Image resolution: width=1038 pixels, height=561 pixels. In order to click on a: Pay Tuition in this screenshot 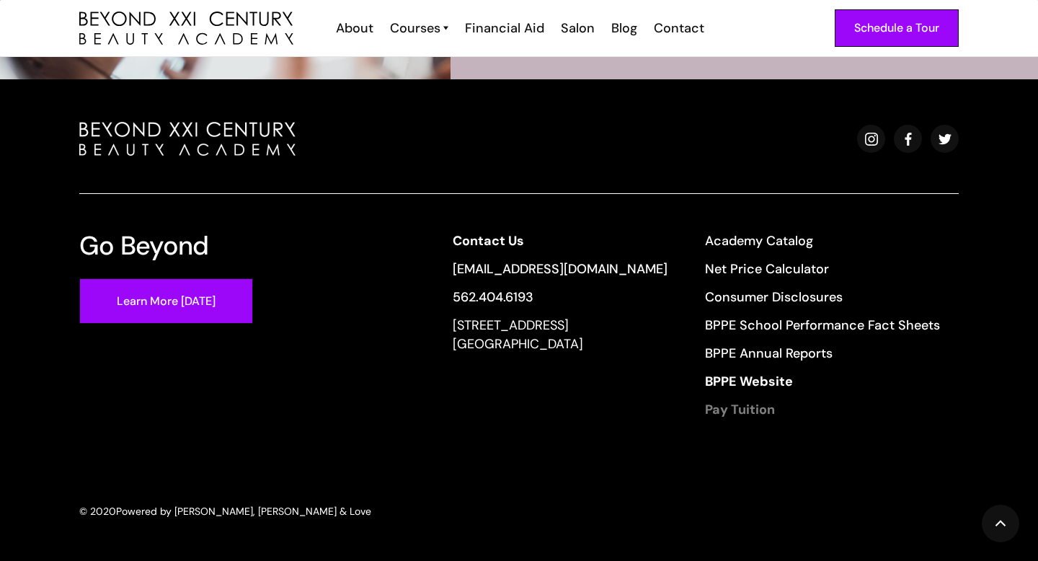, I will do `click(823, 410)`.